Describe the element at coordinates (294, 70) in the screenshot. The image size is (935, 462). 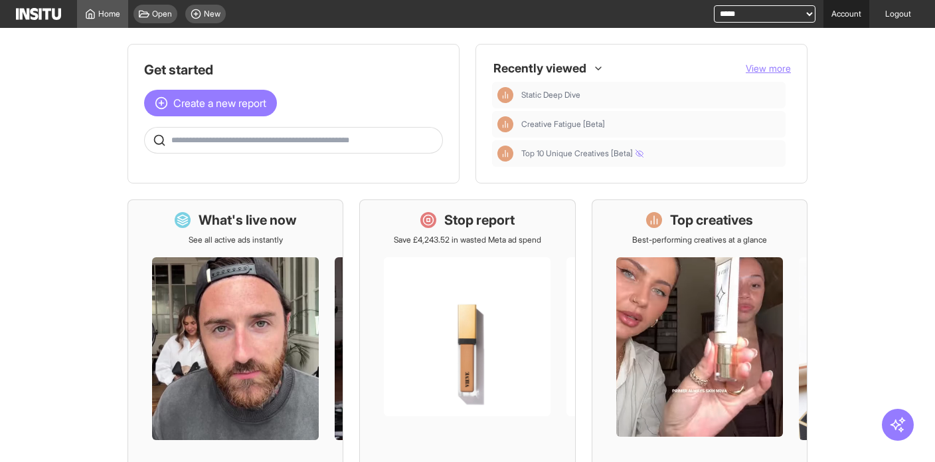
I see `h1: Get started` at that location.